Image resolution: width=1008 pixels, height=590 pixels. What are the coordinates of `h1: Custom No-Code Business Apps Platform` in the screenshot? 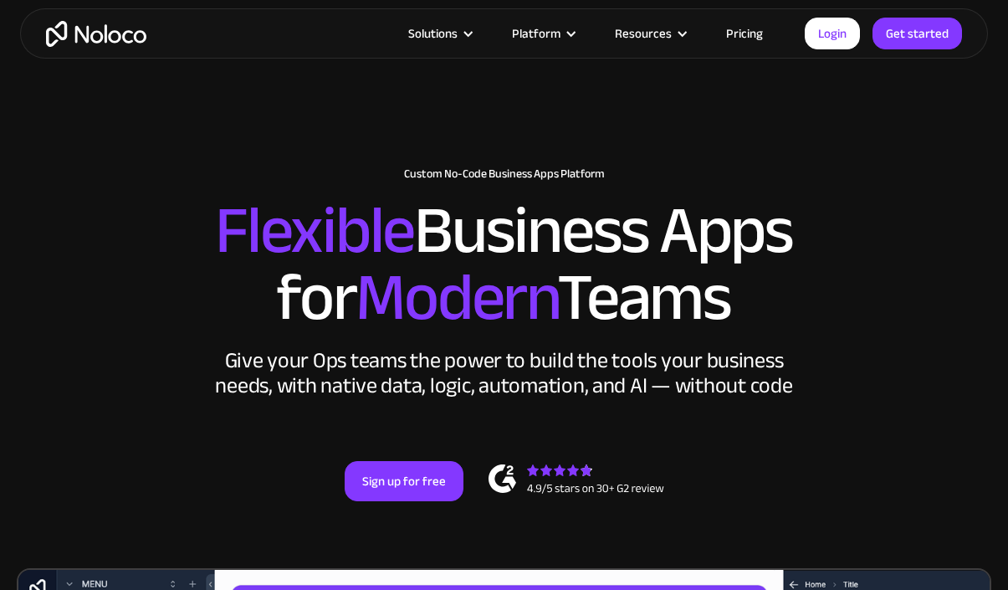 It's located at (504, 174).